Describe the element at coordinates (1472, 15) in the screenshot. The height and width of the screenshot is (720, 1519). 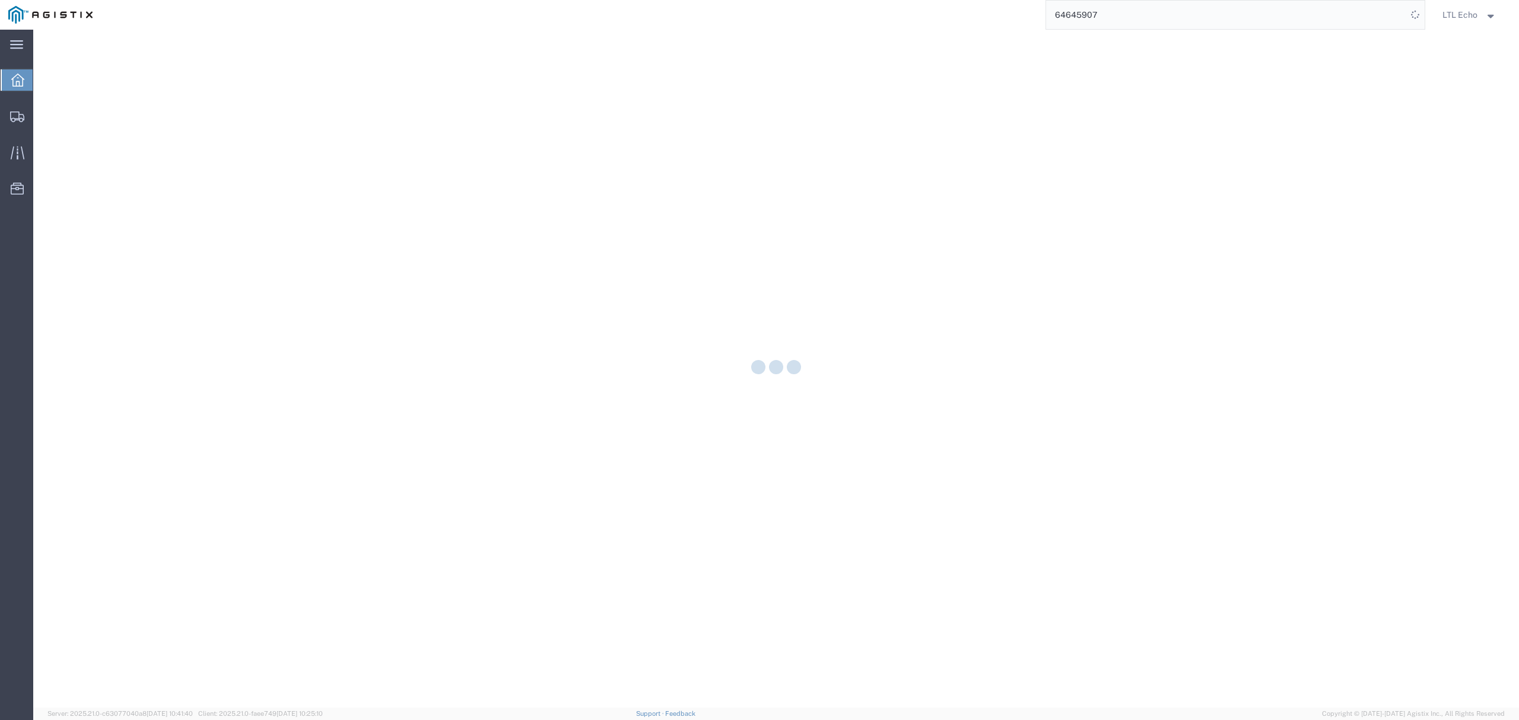
I see `button: LTL Echo` at that location.